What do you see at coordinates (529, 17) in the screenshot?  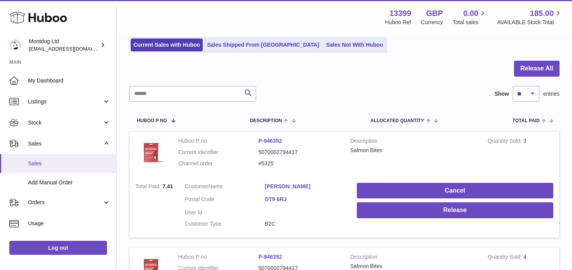 I see `a: 185.00 AVAILABLE Stock Total` at bounding box center [529, 17].